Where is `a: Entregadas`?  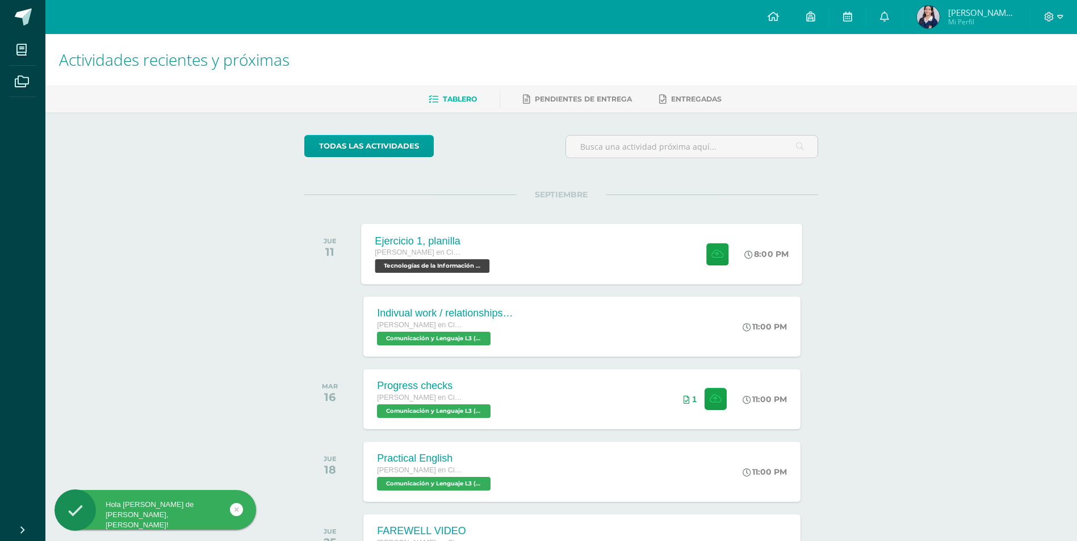 a: Entregadas is located at coordinates (690, 99).